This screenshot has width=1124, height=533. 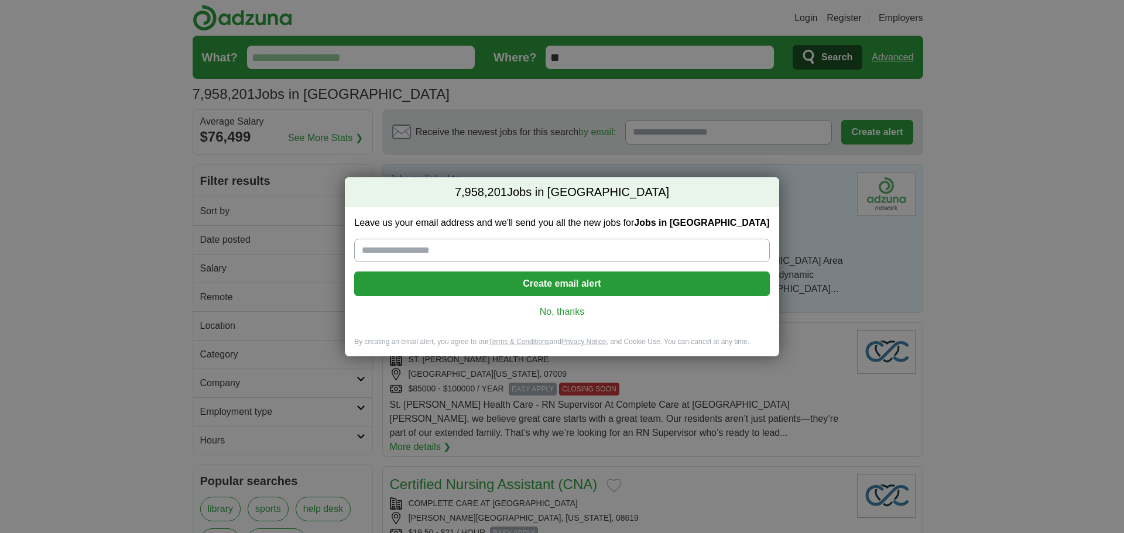 I want to click on a: Terms & Conditions, so click(x=519, y=342).